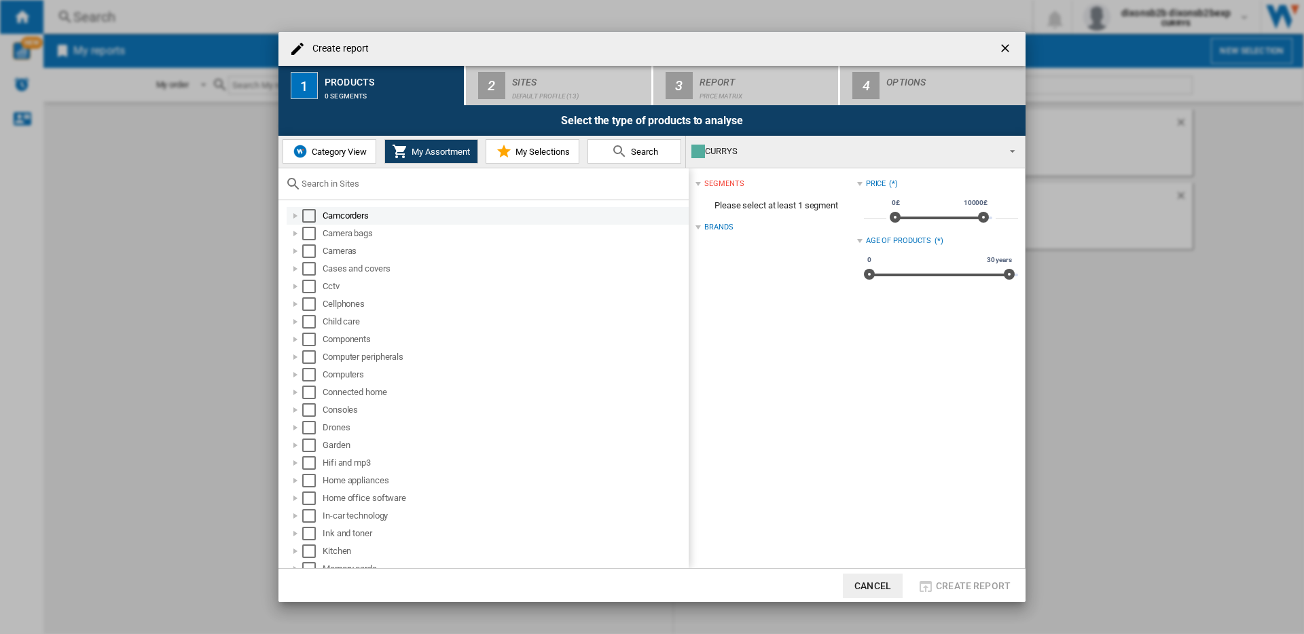 The height and width of the screenshot is (634, 1304). I want to click on button: 3 Report Price Matrix, so click(747, 86).